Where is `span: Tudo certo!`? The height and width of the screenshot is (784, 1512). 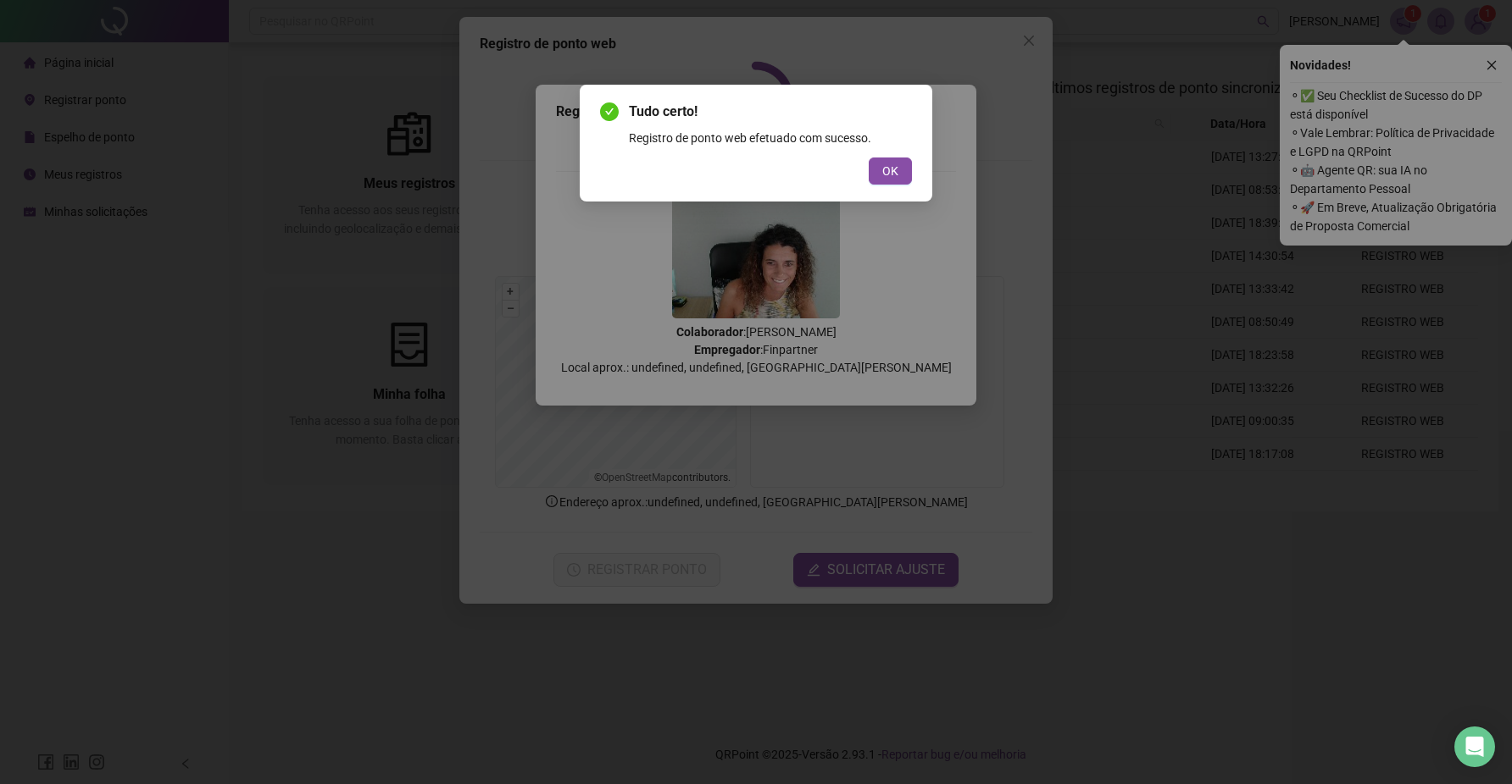 span: Tudo certo! is located at coordinates (770, 112).